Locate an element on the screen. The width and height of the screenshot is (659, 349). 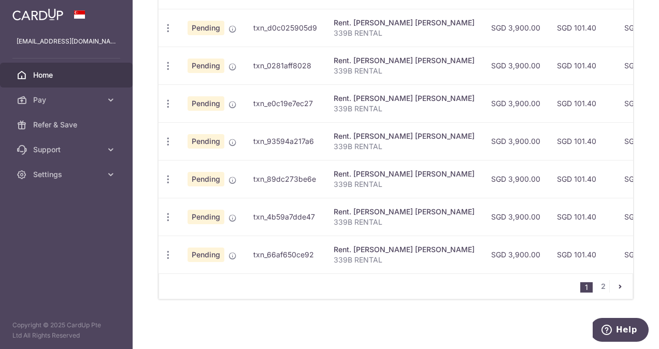
li: 1 is located at coordinates (586, 288).